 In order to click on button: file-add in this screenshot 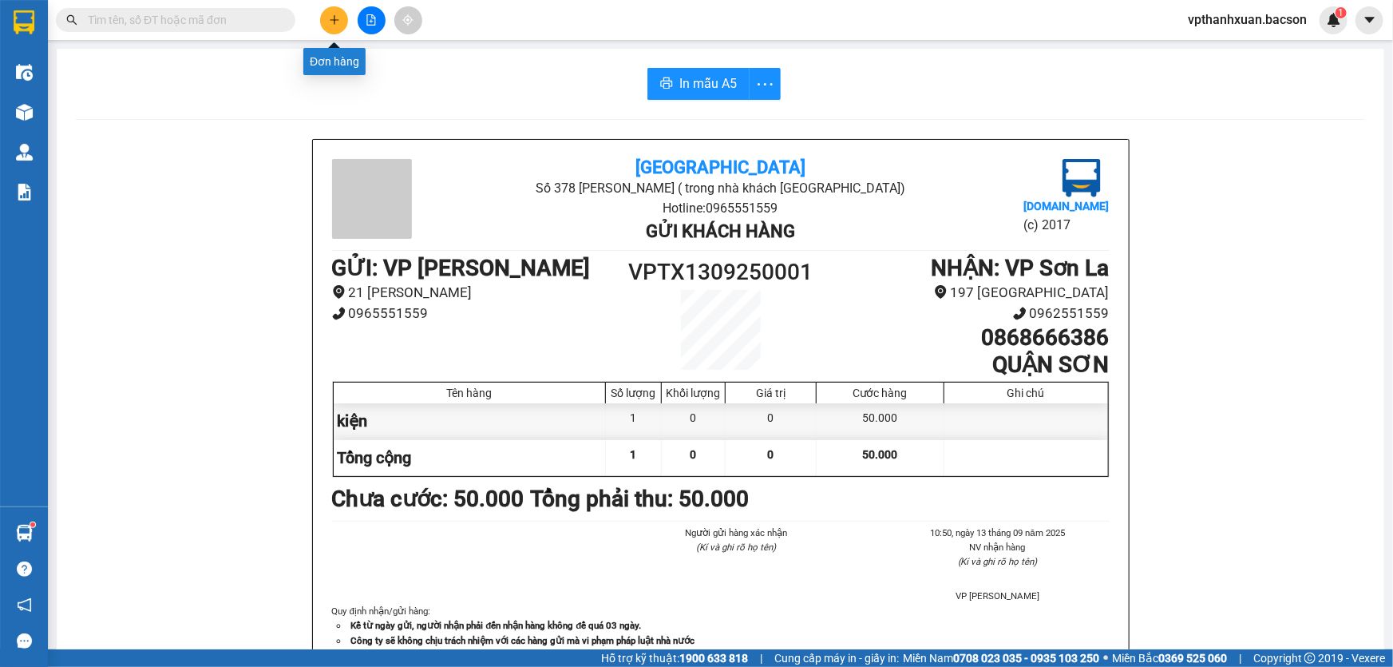, I will do `click(371, 20)`.